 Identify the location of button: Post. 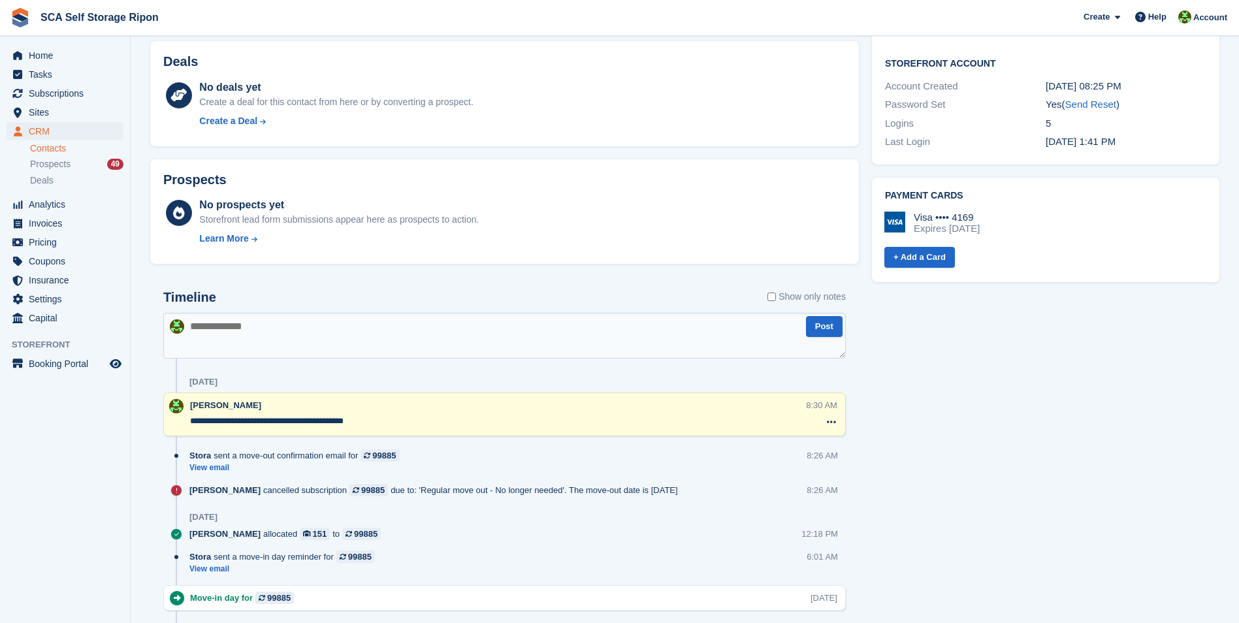
(824, 327).